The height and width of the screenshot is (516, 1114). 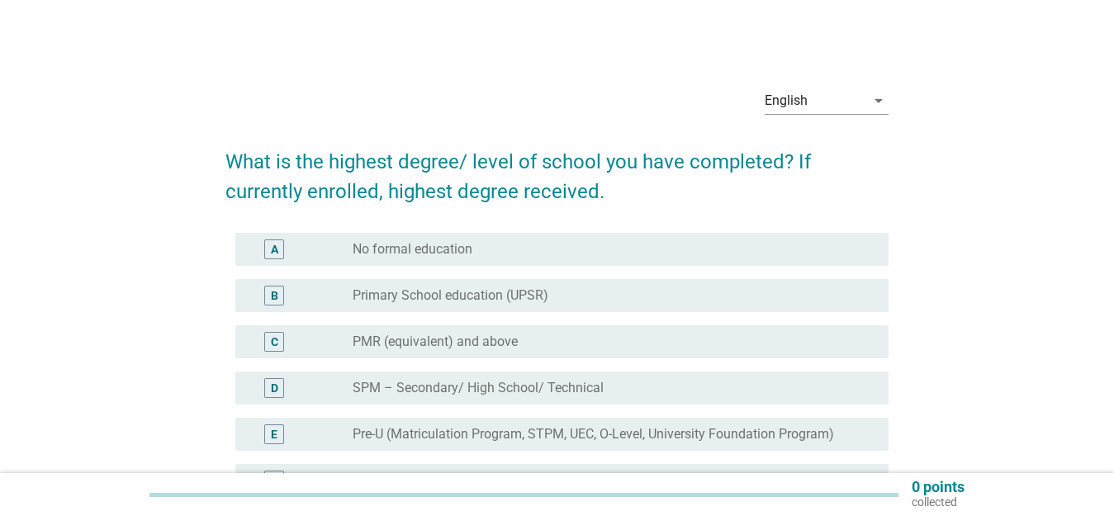 What do you see at coordinates (593, 434) in the screenshot?
I see `label: Pre-U (Matriculation Program, STPM, UEC, O-Level, University Foundation Program)` at bounding box center [593, 434].